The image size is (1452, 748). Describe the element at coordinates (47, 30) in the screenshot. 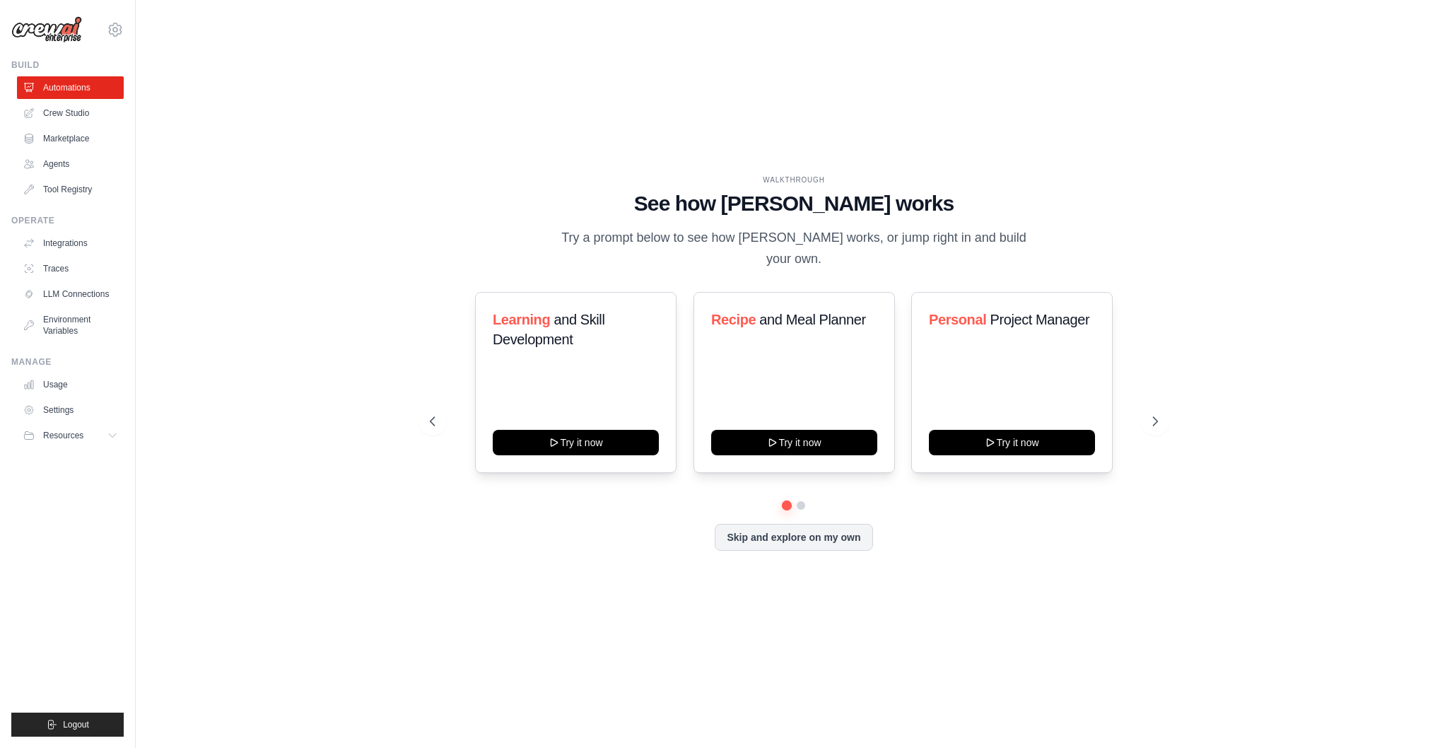

I see `img: Logo` at that location.